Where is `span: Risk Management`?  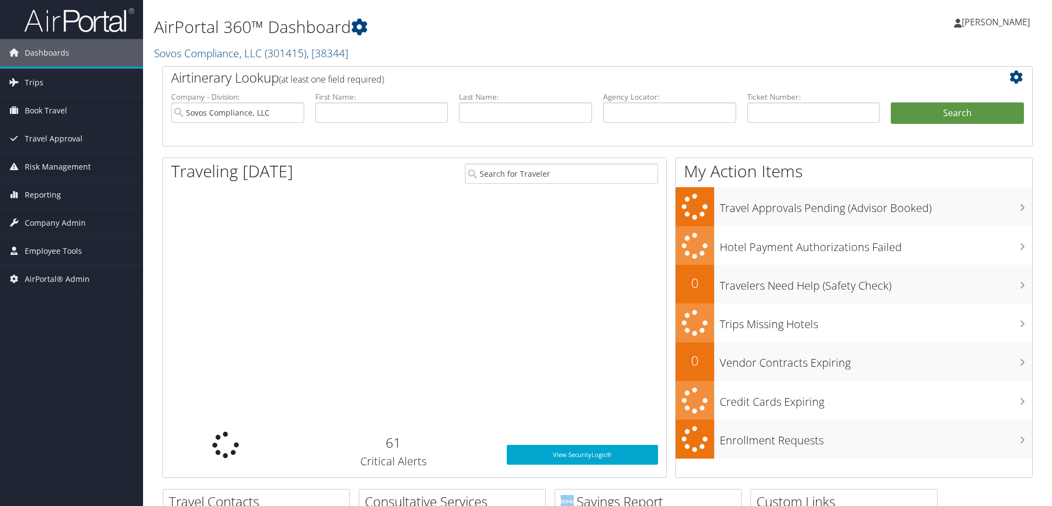 span: Risk Management is located at coordinates (58, 167).